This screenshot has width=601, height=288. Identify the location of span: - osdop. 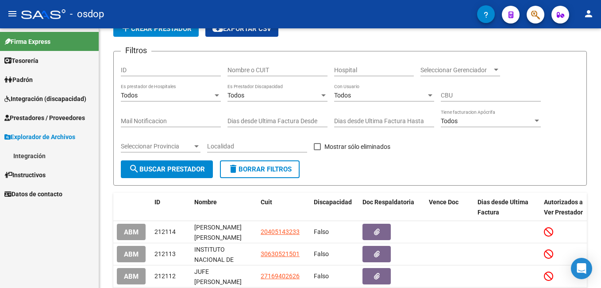
(87, 14).